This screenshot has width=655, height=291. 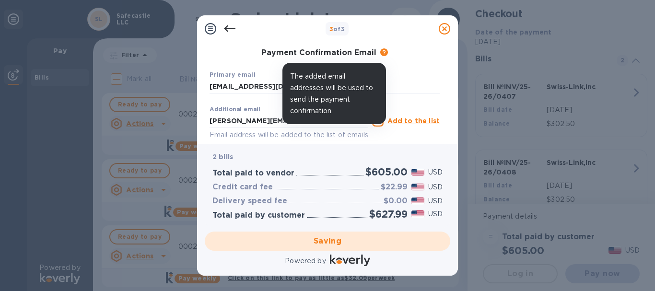 I want to click on label: Additional email, so click(x=235, y=110).